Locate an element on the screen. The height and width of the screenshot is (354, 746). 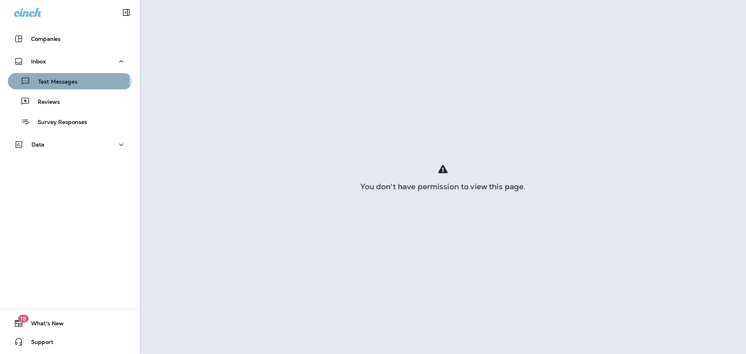
span: What's New is located at coordinates (43, 325).